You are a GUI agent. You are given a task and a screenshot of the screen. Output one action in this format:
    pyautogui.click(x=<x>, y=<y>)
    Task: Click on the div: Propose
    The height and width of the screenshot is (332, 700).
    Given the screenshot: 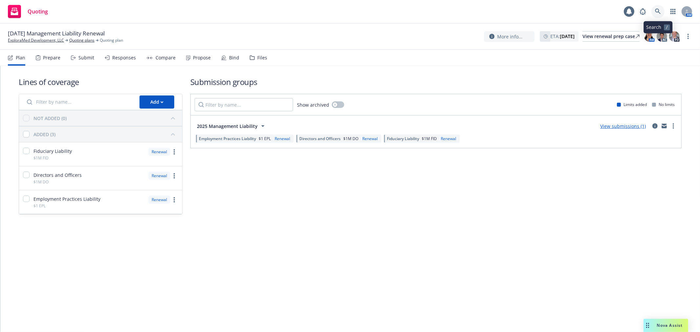 What is the action you would take?
    pyautogui.click(x=202, y=58)
    